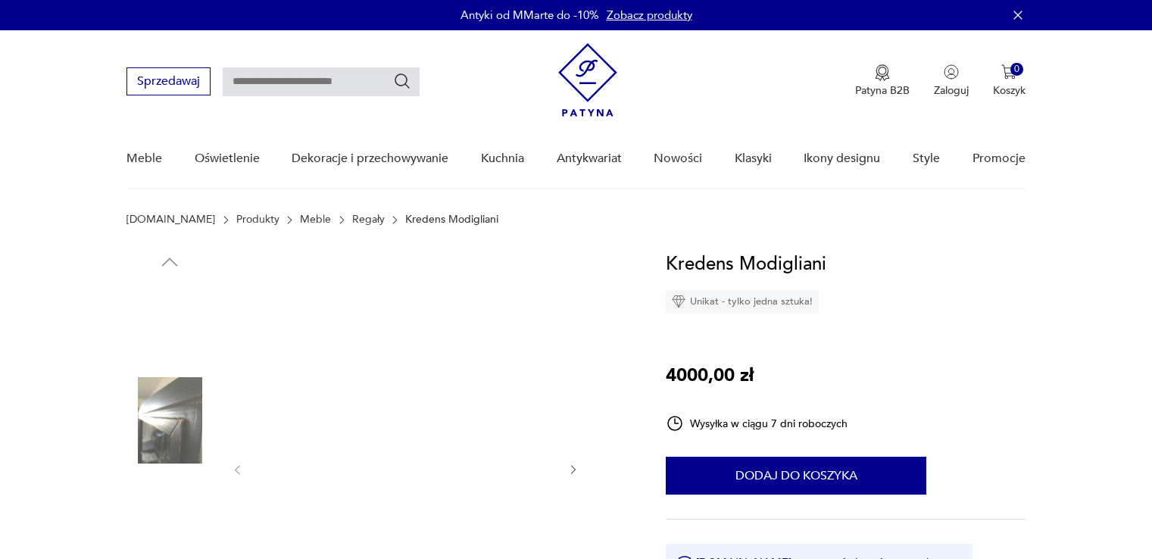  Describe the element at coordinates (502, 158) in the screenshot. I see `a: Kuchnia` at that location.